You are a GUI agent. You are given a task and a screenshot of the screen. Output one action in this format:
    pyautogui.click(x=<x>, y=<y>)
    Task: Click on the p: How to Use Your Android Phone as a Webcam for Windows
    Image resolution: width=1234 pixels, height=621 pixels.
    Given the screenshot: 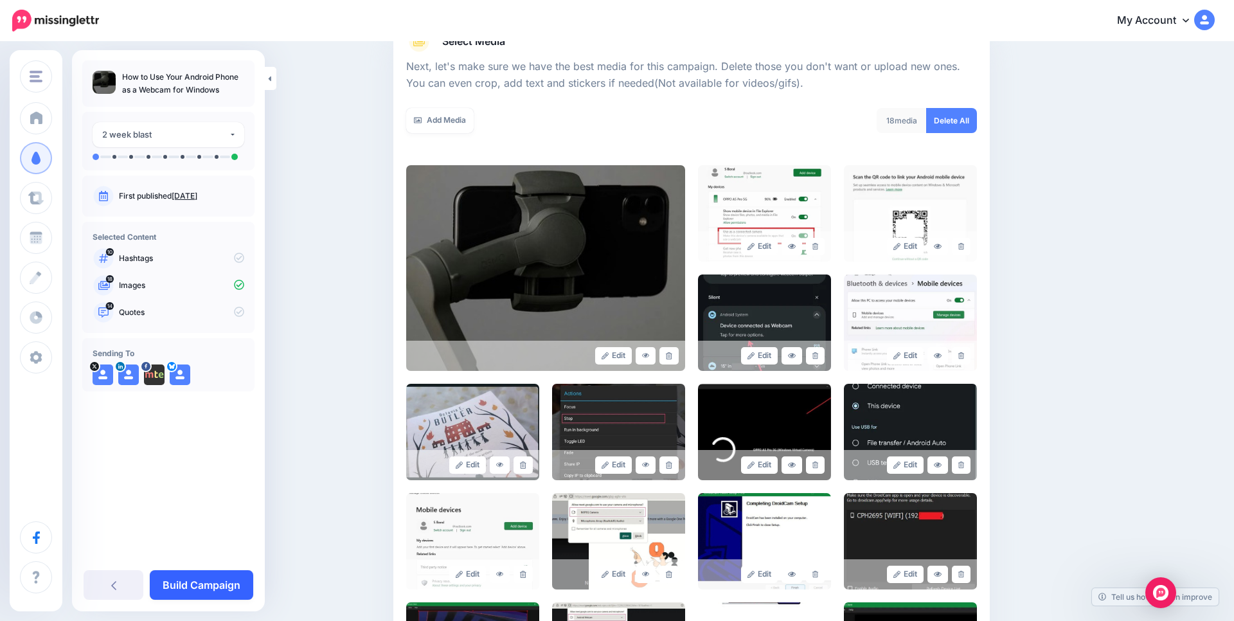 What is the action you would take?
    pyautogui.click(x=183, y=84)
    